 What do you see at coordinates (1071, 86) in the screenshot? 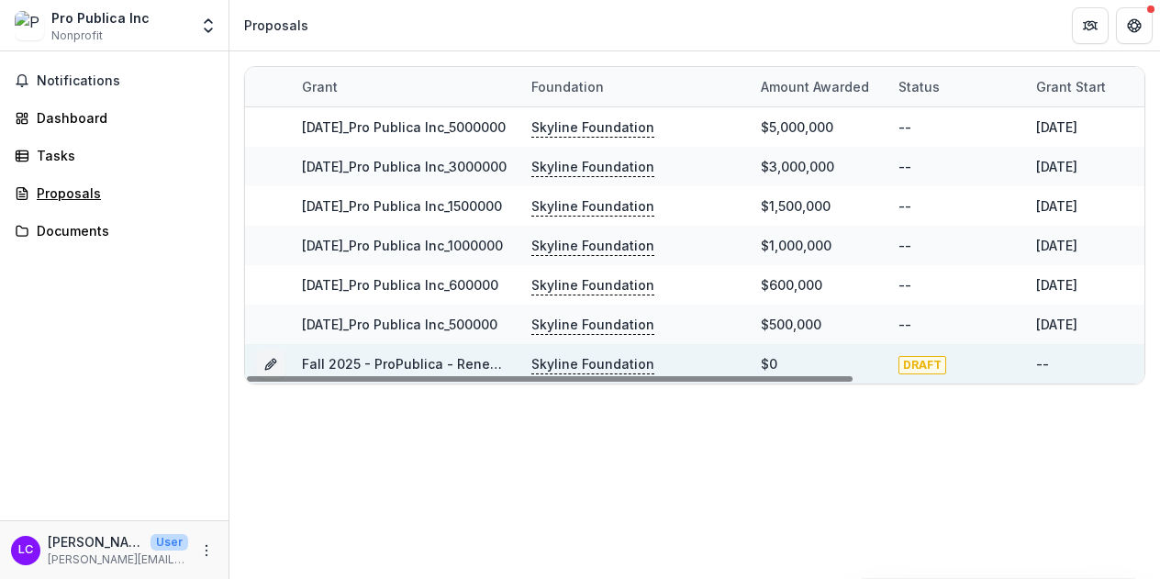
I see `div: Grant start` at bounding box center [1071, 86].